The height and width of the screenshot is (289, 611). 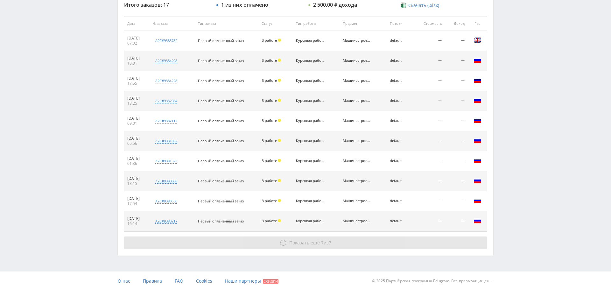 I want to click on th: № заказа, so click(x=172, y=24).